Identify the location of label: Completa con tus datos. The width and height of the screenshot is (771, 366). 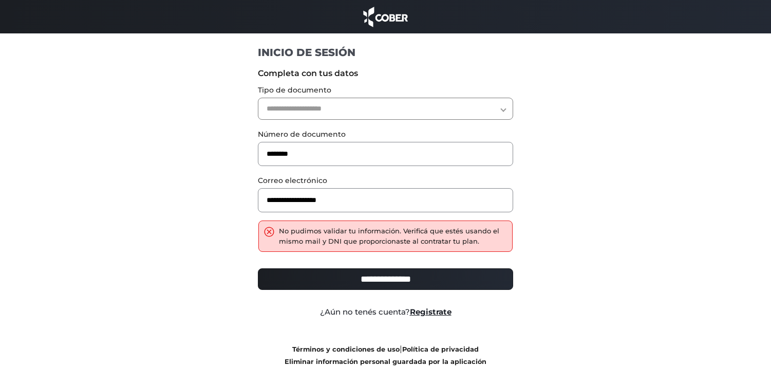
(385, 73).